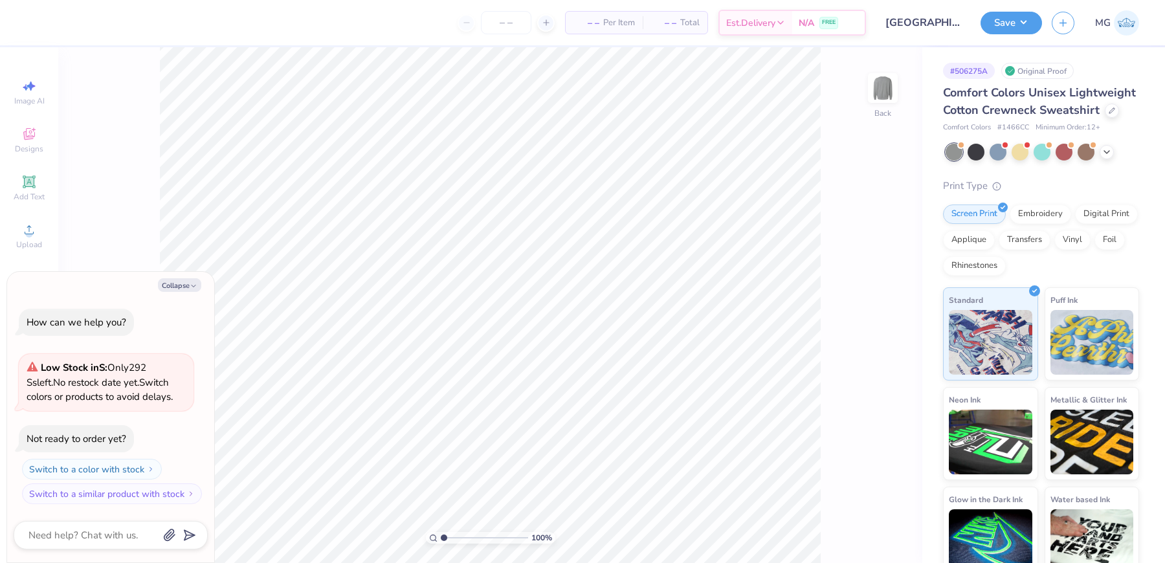  Describe the element at coordinates (883, 88) in the screenshot. I see `img: Back` at that location.